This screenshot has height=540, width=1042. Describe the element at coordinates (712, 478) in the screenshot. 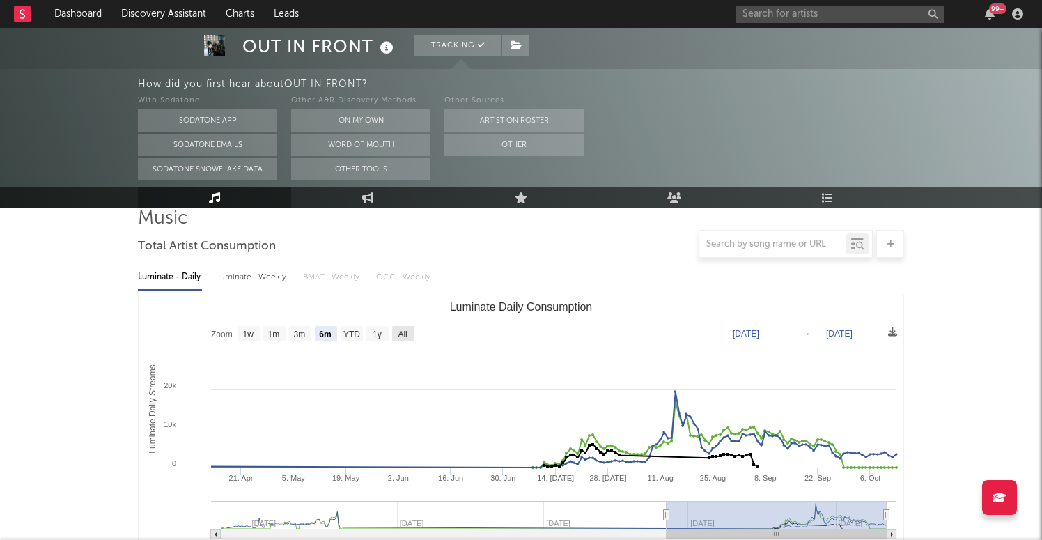

I see `text: 25. Aug` at that location.